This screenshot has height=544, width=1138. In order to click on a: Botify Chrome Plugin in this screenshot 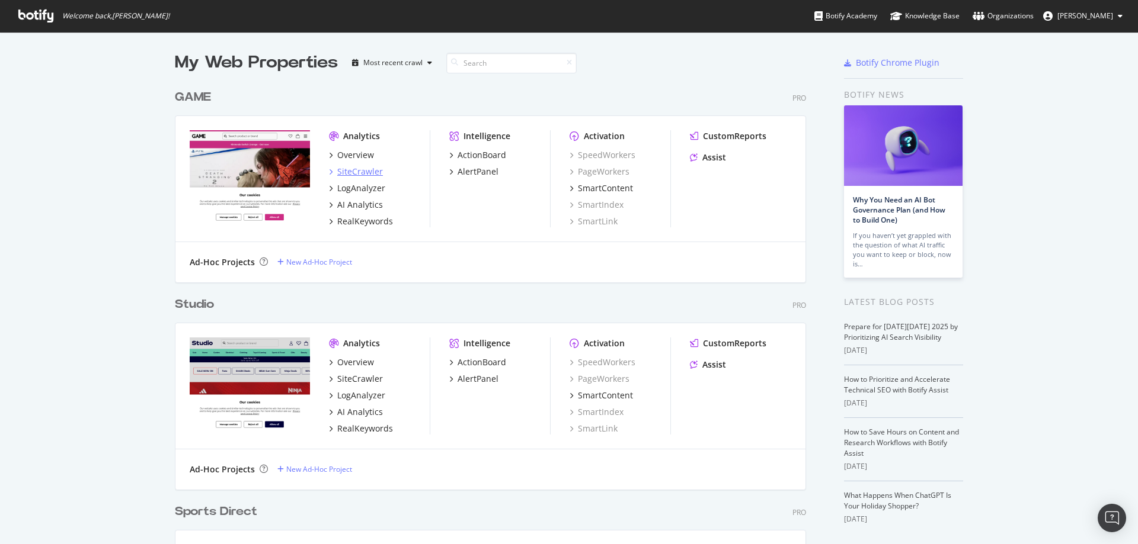, I will do `click(891, 63)`.